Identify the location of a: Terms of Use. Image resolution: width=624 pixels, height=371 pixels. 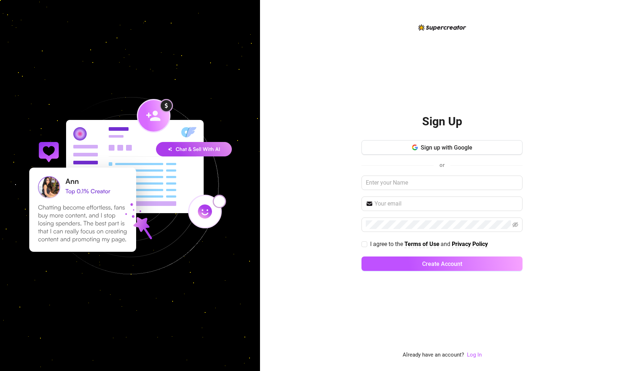
(421, 244).